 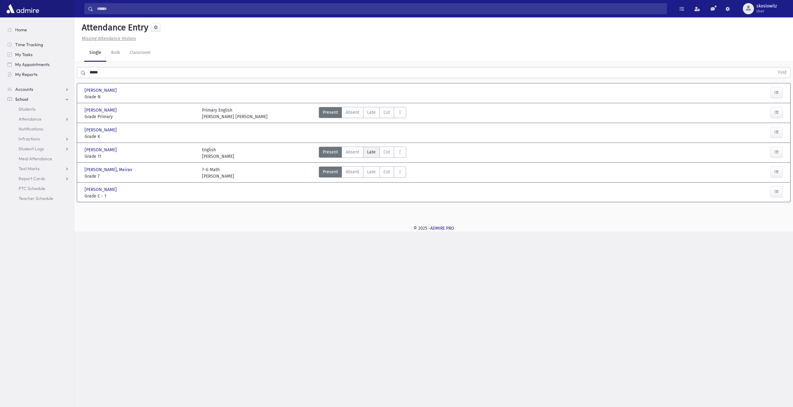 I want to click on a: Report Cards, so click(x=38, y=179).